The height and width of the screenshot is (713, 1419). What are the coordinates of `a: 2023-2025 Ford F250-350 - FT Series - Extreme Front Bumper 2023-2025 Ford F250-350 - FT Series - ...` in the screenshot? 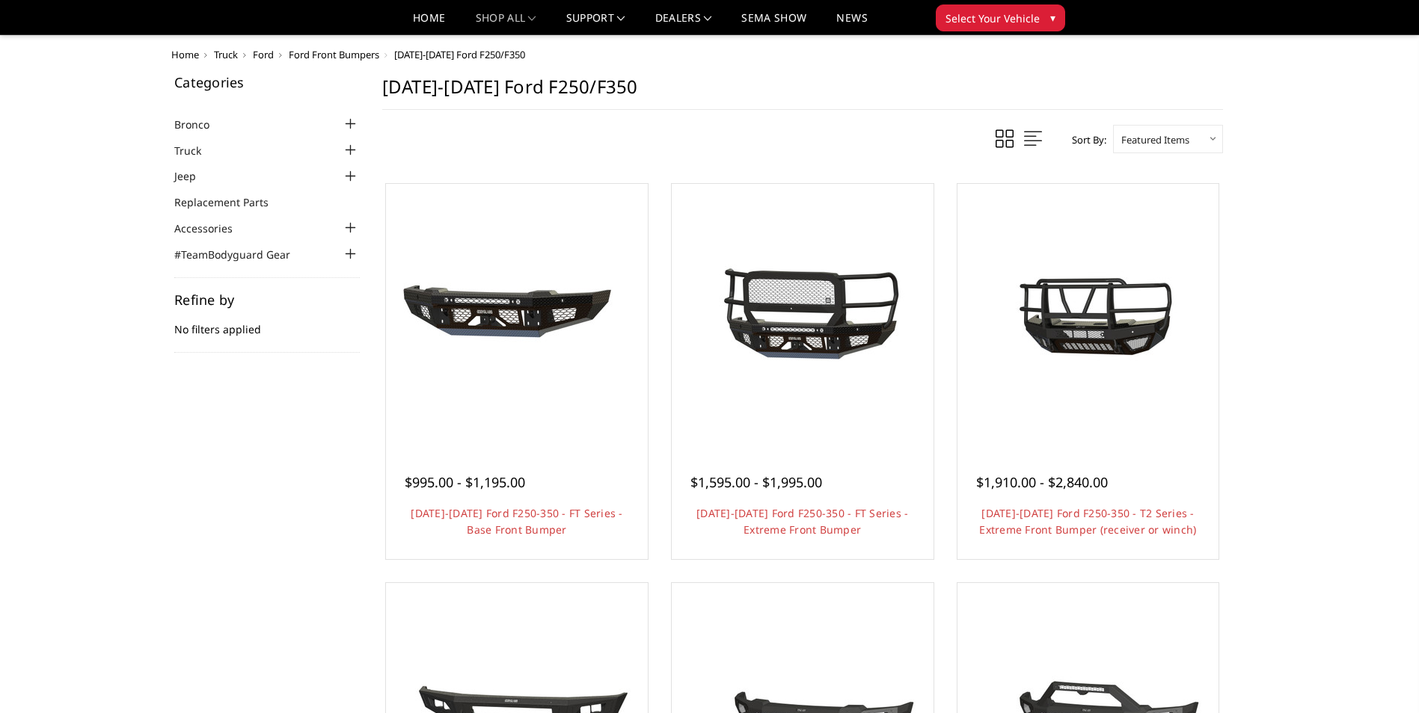 It's located at (802, 315).